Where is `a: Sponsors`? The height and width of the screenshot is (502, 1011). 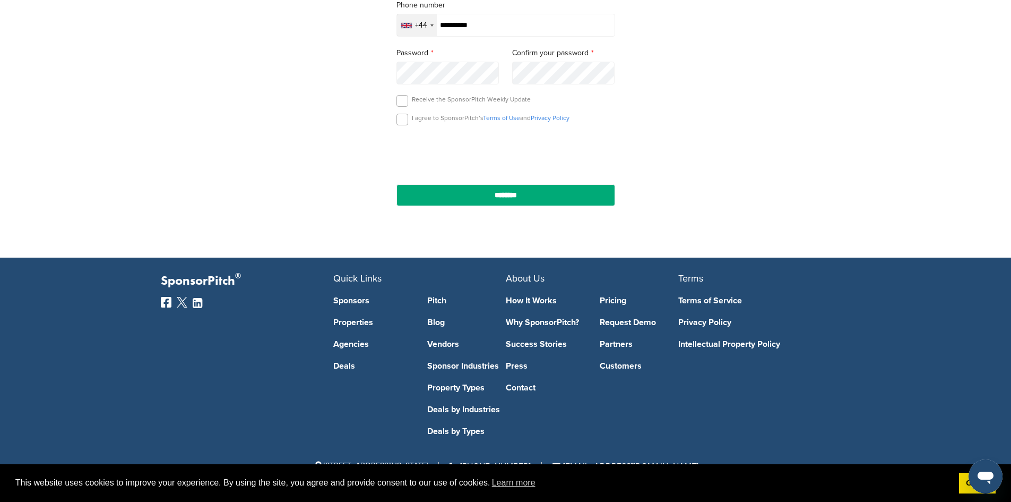 a: Sponsors is located at coordinates (373, 300).